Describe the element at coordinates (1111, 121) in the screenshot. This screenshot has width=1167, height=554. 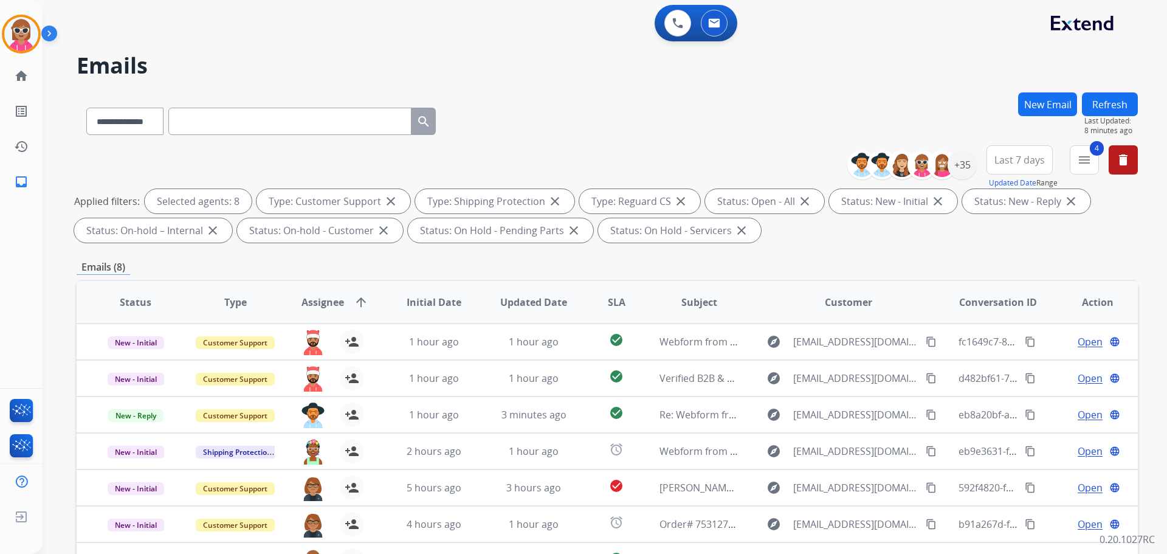
I see `span: Last Updated:` at that location.